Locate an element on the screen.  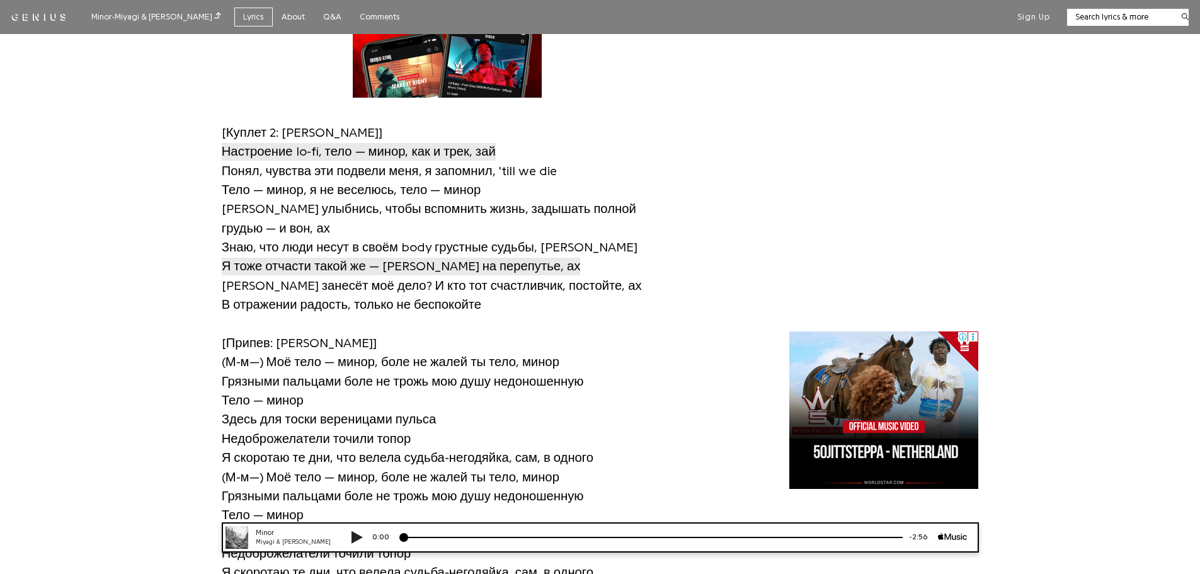
button: Sign Up is located at coordinates (1033, 17).